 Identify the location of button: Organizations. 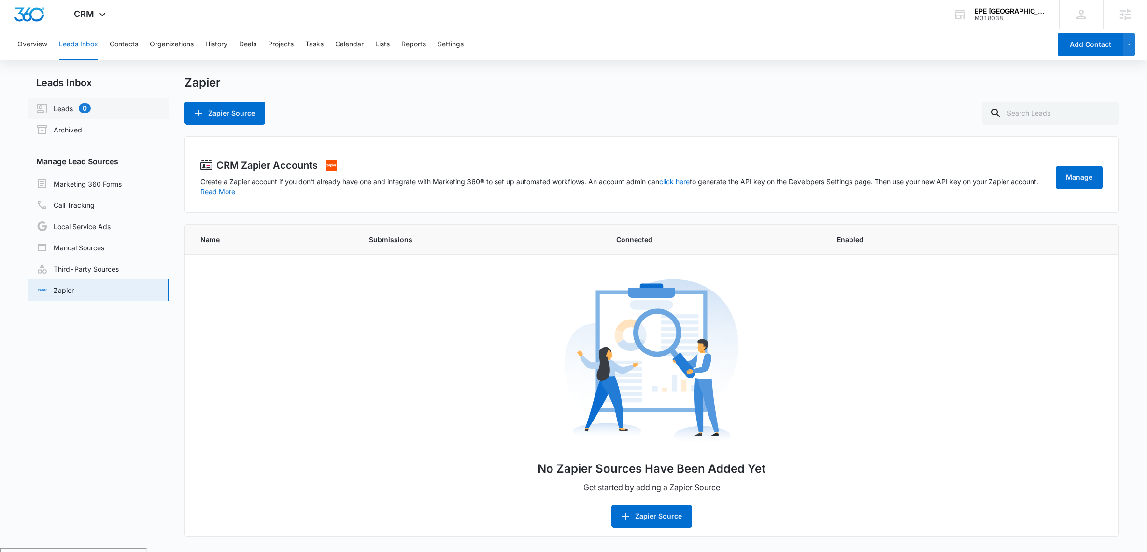
(171, 44).